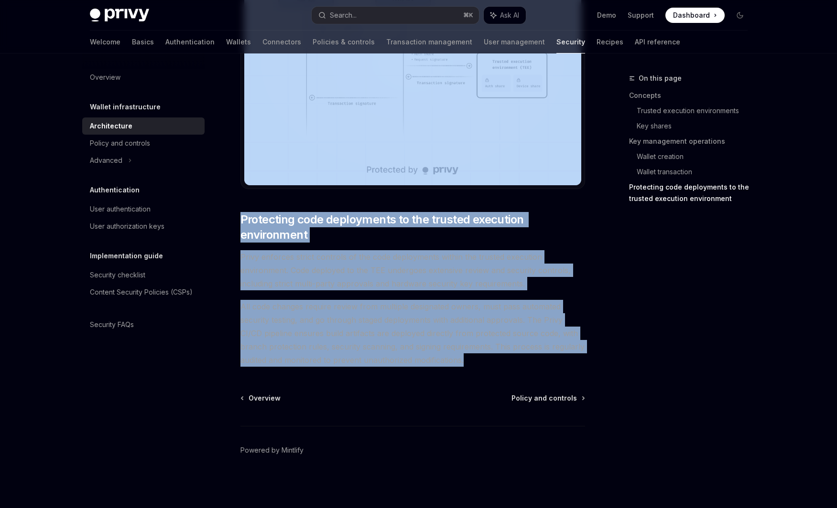 This screenshot has height=508, width=837. Describe the element at coordinates (127, 227) in the screenshot. I see `div: User authorization keys` at that location.